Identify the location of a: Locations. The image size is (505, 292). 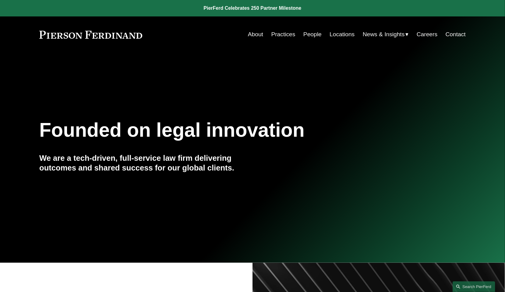
(342, 34).